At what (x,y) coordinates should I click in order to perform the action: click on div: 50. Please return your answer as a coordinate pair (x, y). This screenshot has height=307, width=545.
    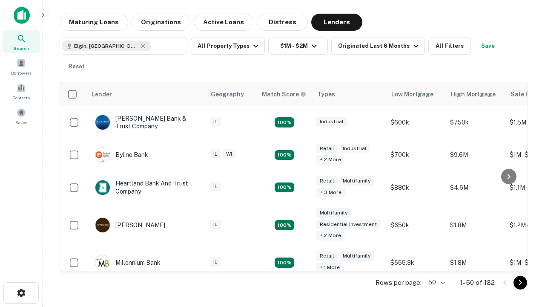
    Looking at the image, I should click on (436, 282).